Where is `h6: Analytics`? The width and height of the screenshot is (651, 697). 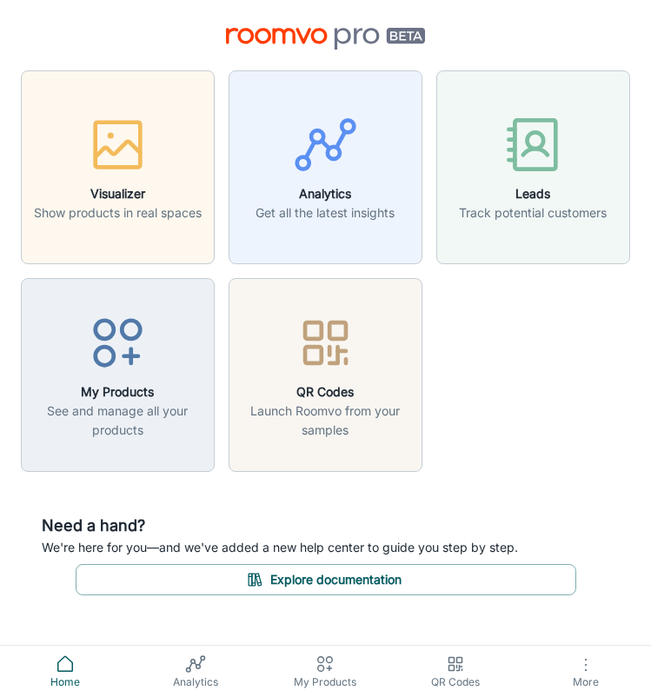 h6: Analytics is located at coordinates (325, 194).